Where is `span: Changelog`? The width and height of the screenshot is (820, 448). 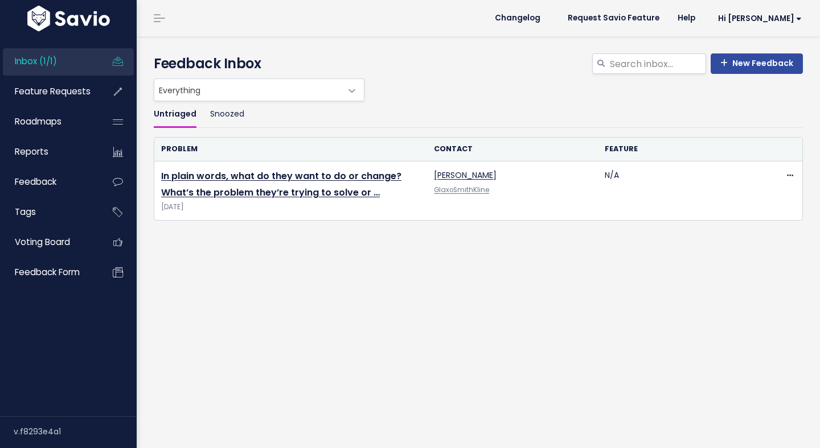
span: Changelog is located at coordinates (517, 18).